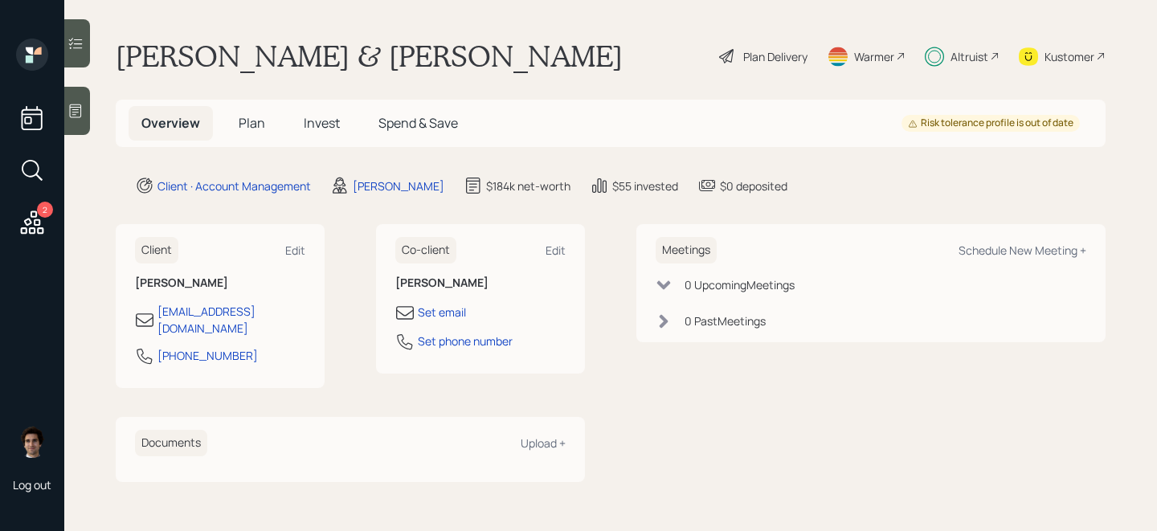  What do you see at coordinates (969, 56) in the screenshot?
I see `div: Altruist` at bounding box center [969, 56].